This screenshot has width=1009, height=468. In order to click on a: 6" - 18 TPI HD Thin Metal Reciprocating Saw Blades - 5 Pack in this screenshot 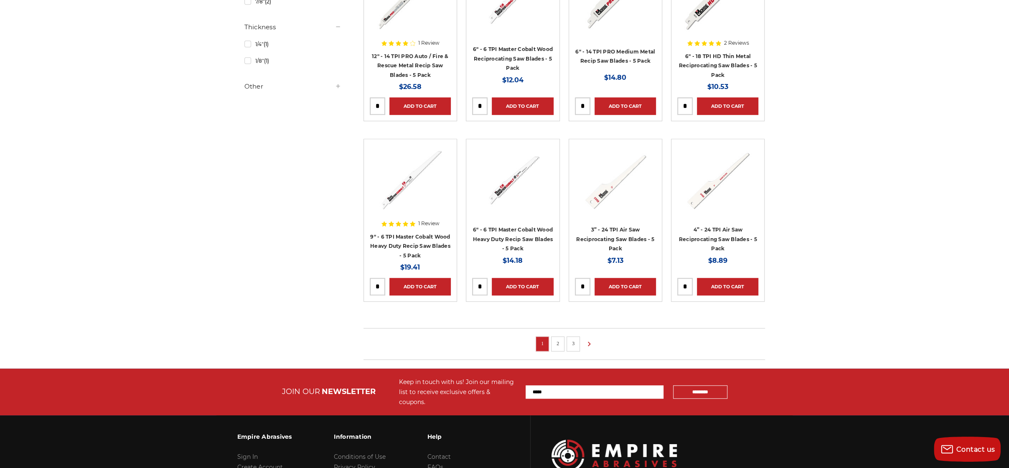, I will do `click(718, 66)`.